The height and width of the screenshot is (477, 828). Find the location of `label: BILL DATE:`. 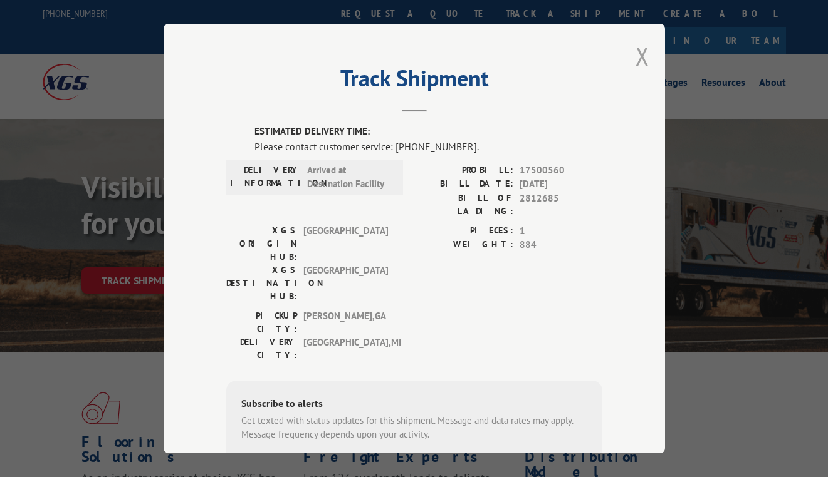

label: BILL DATE: is located at coordinates (464, 184).